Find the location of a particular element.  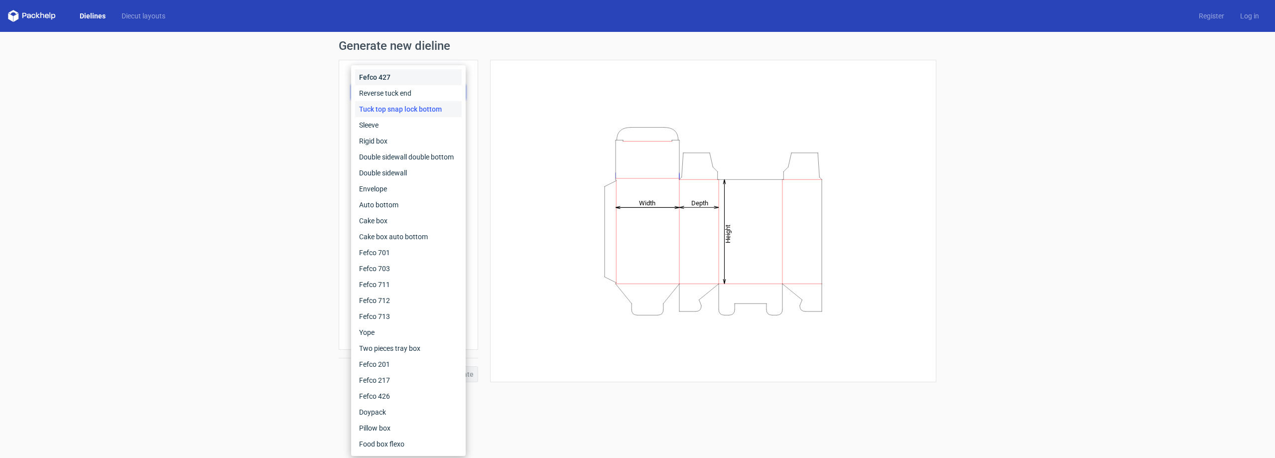

div: Sleeve is located at coordinates (408, 125).